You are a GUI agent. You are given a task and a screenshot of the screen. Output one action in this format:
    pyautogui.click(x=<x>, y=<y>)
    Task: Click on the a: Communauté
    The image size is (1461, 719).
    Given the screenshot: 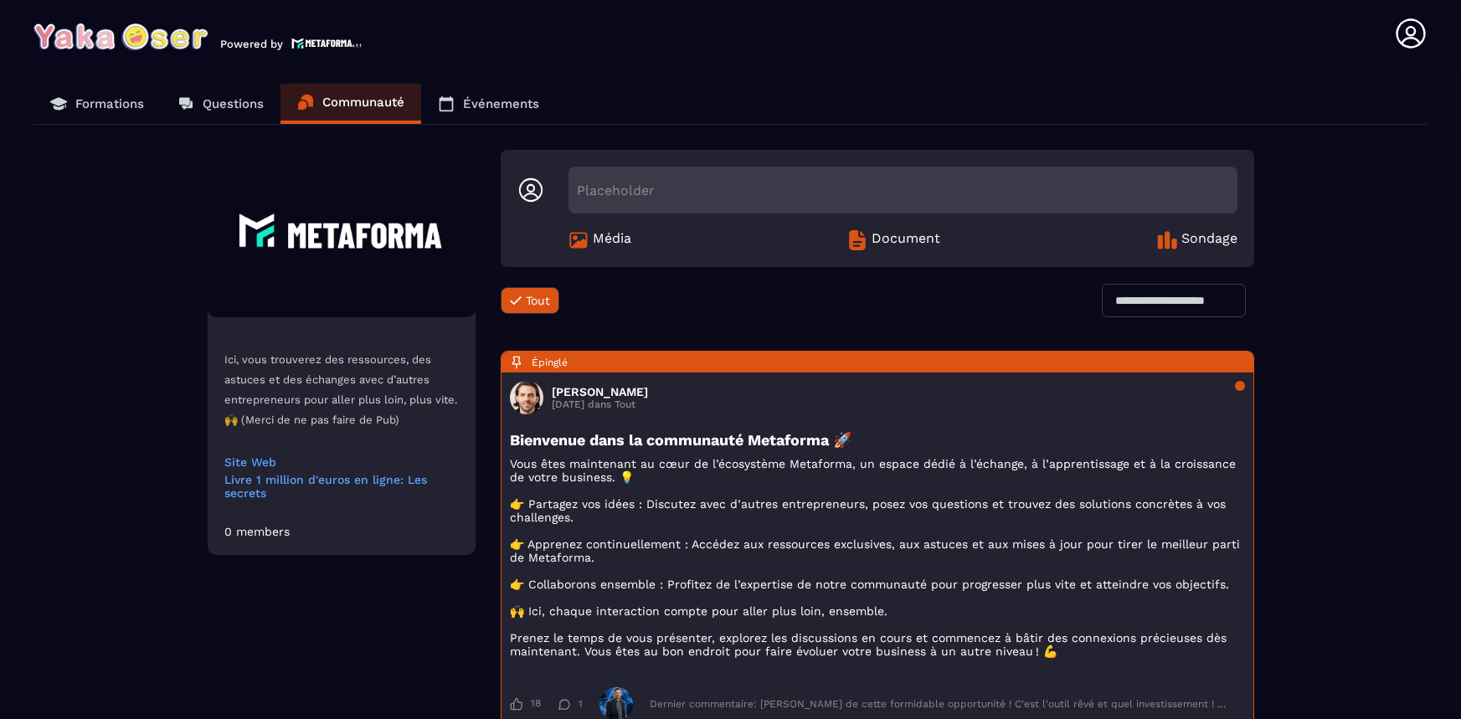 What is the action you would take?
    pyautogui.click(x=351, y=104)
    